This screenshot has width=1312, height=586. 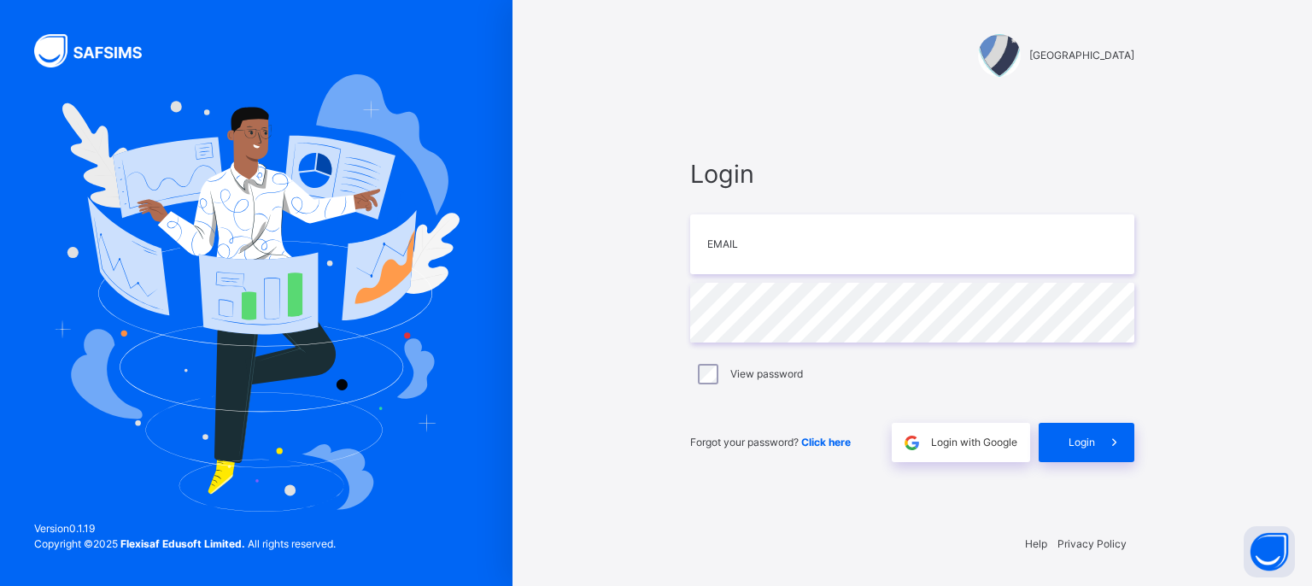 I want to click on span: Forgot your password?, so click(x=771, y=442).